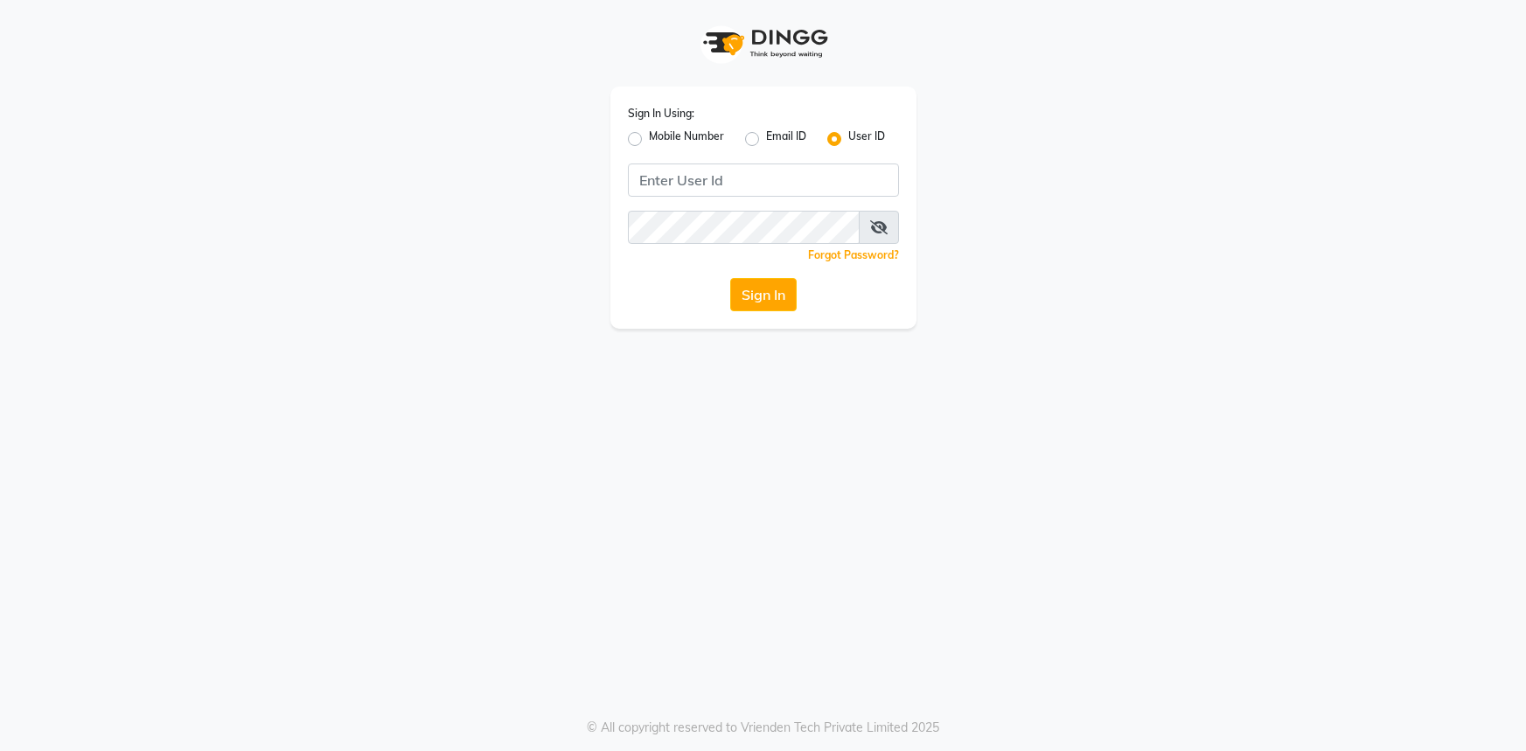  What do you see at coordinates (686, 139) in the screenshot?
I see `label: Mobile Number` at bounding box center [686, 139].